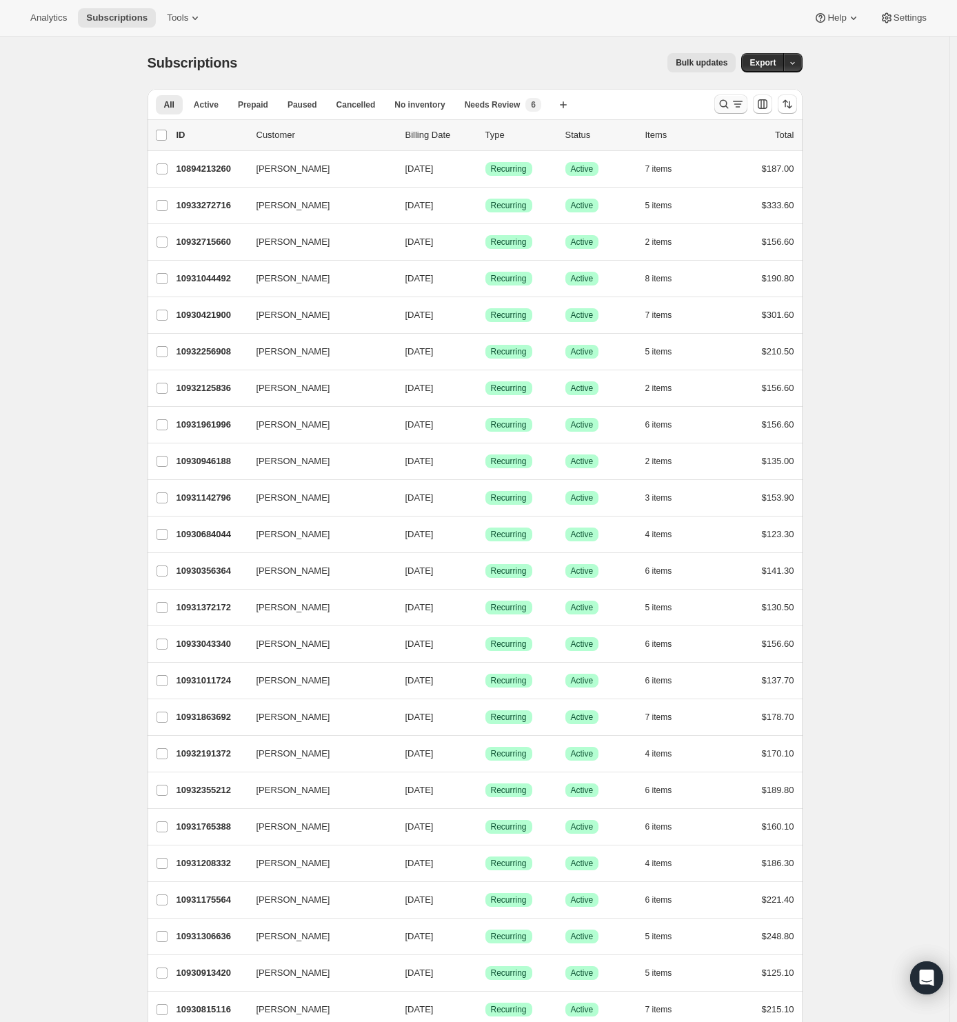  Describe the element at coordinates (778, 168) in the screenshot. I see `span: $187.00` at that location.